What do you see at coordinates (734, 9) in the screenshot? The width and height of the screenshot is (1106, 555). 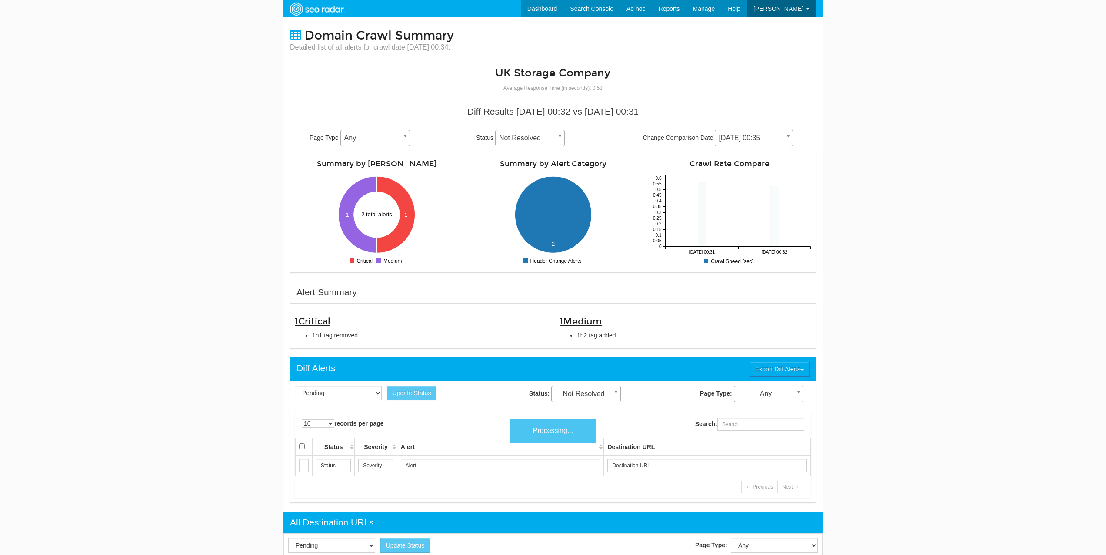 I see `span: Help` at bounding box center [734, 9].